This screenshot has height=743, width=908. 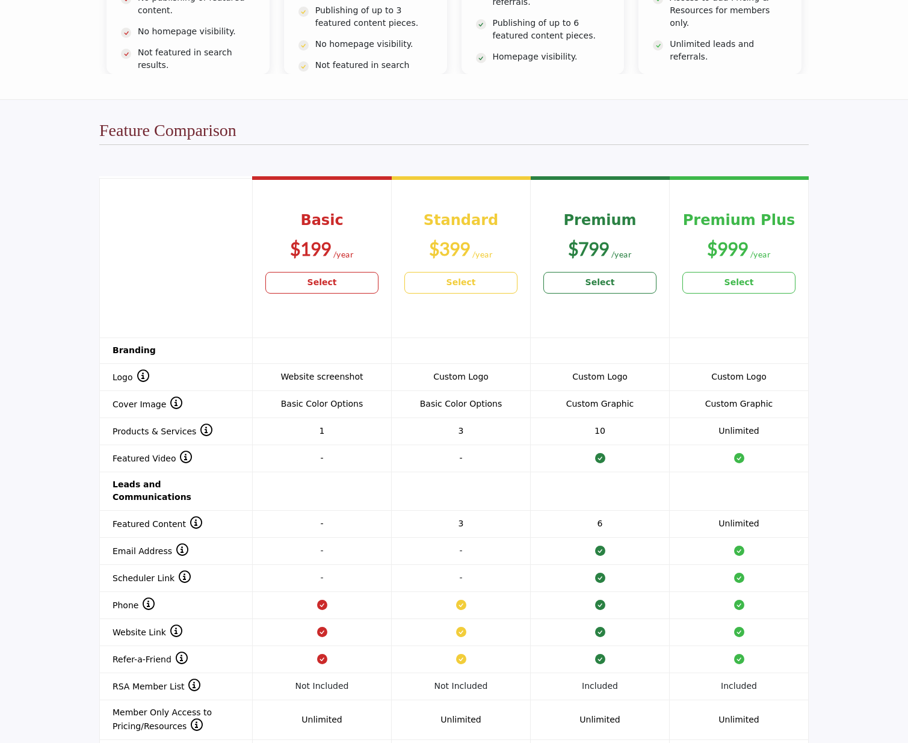 What do you see at coordinates (321, 377) in the screenshot?
I see `span: Website screenshot` at bounding box center [321, 377].